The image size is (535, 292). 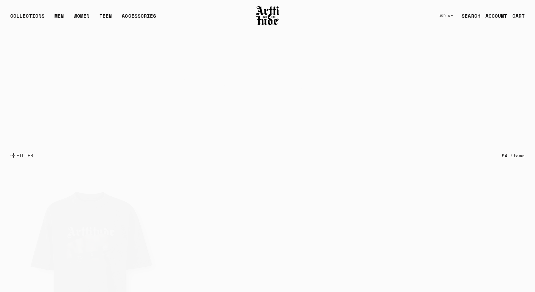 I want to click on h1: ARTT Original Collection, so click(x=267, y=85).